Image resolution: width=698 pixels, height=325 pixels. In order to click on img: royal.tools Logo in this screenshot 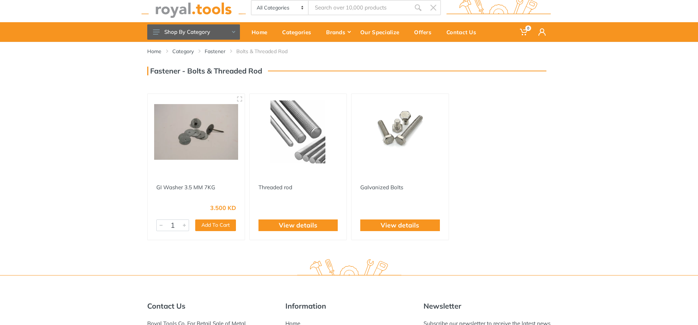, I will do `click(349, 269)`.